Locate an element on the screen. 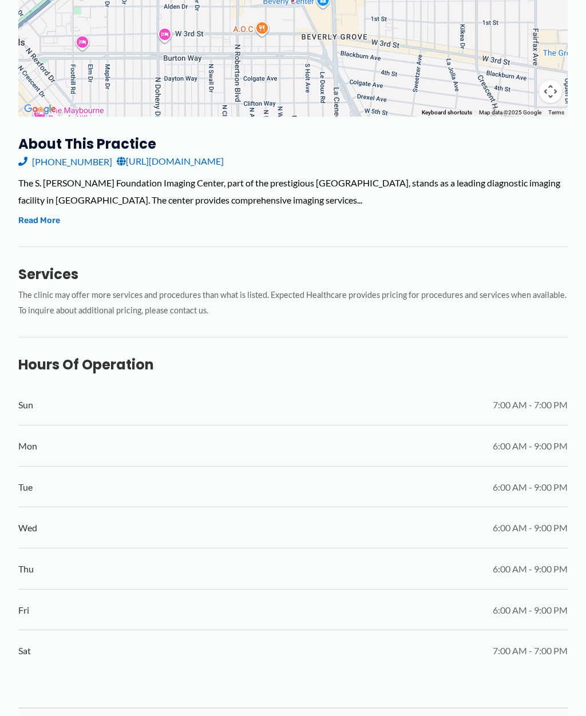  a: Open this area in Google Maps (opens a new window) is located at coordinates (40, 109).